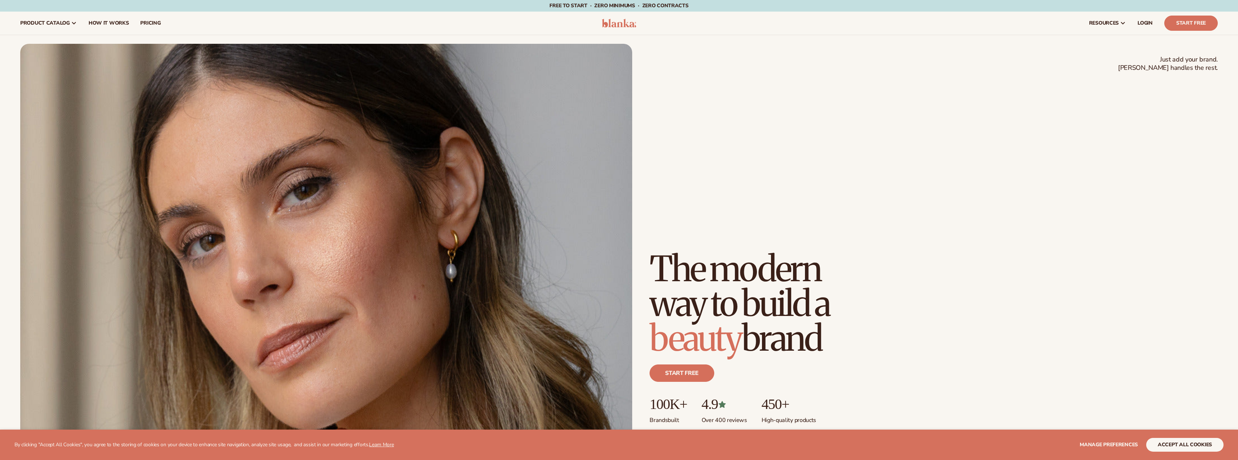  Describe the element at coordinates (668, 404) in the screenshot. I see `p: 100K+` at that location.